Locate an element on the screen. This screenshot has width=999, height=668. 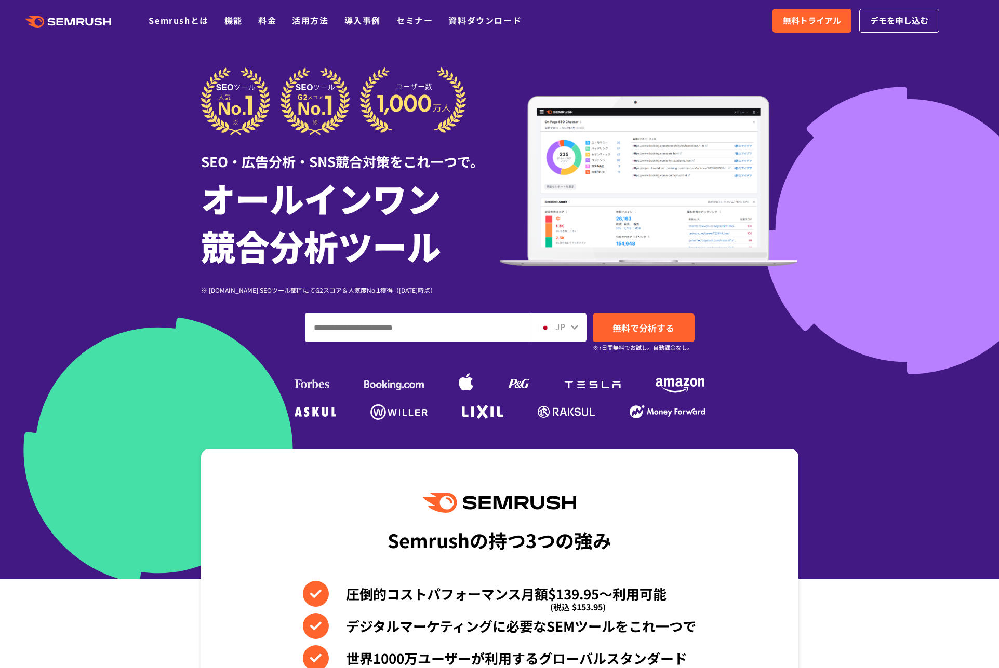
span: JP is located at coordinates (560, 327).